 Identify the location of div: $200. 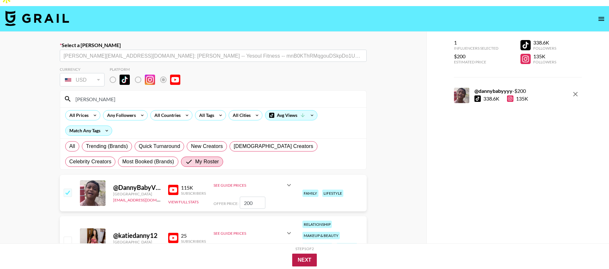
(476, 56).